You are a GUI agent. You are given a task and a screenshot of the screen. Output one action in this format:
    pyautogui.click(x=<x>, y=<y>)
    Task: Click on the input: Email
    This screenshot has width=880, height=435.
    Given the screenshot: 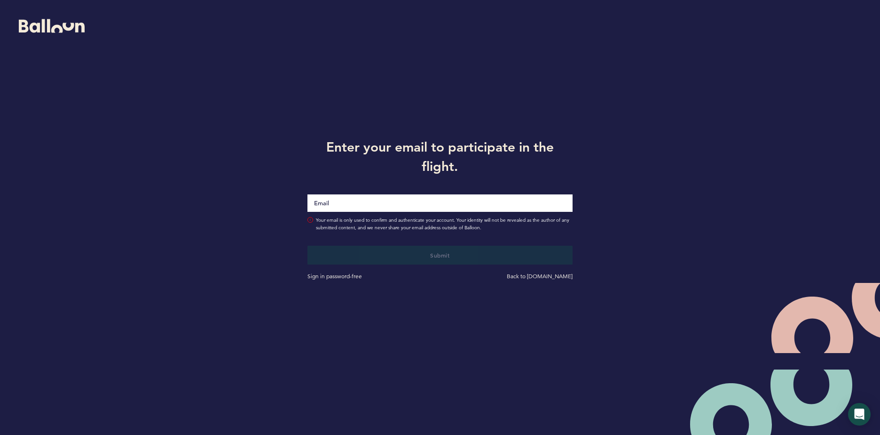 What is the action you would take?
    pyautogui.click(x=440, y=203)
    